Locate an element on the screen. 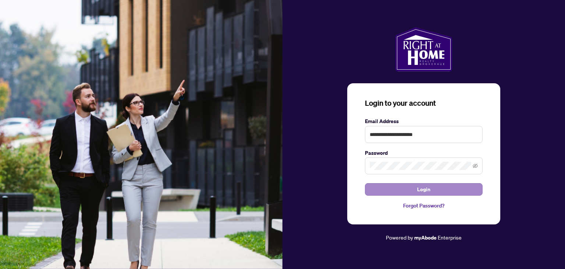 This screenshot has height=269, width=565. span: eye-invisible is located at coordinates (475, 166).